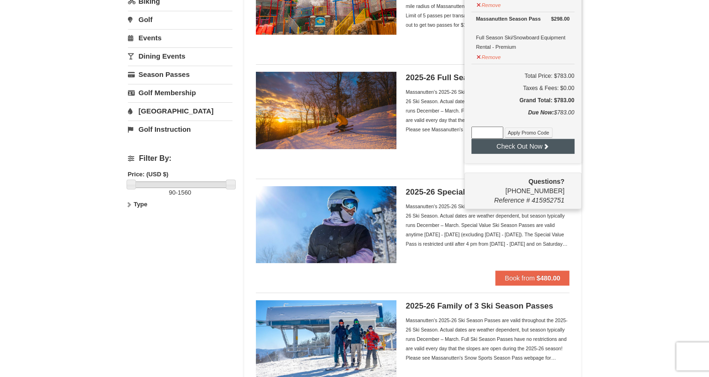  I want to click on strong: $480.00, so click(548, 278).